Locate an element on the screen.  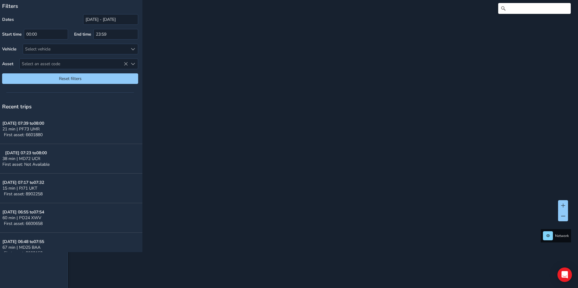
div: Select vehicle is located at coordinates (75, 49).